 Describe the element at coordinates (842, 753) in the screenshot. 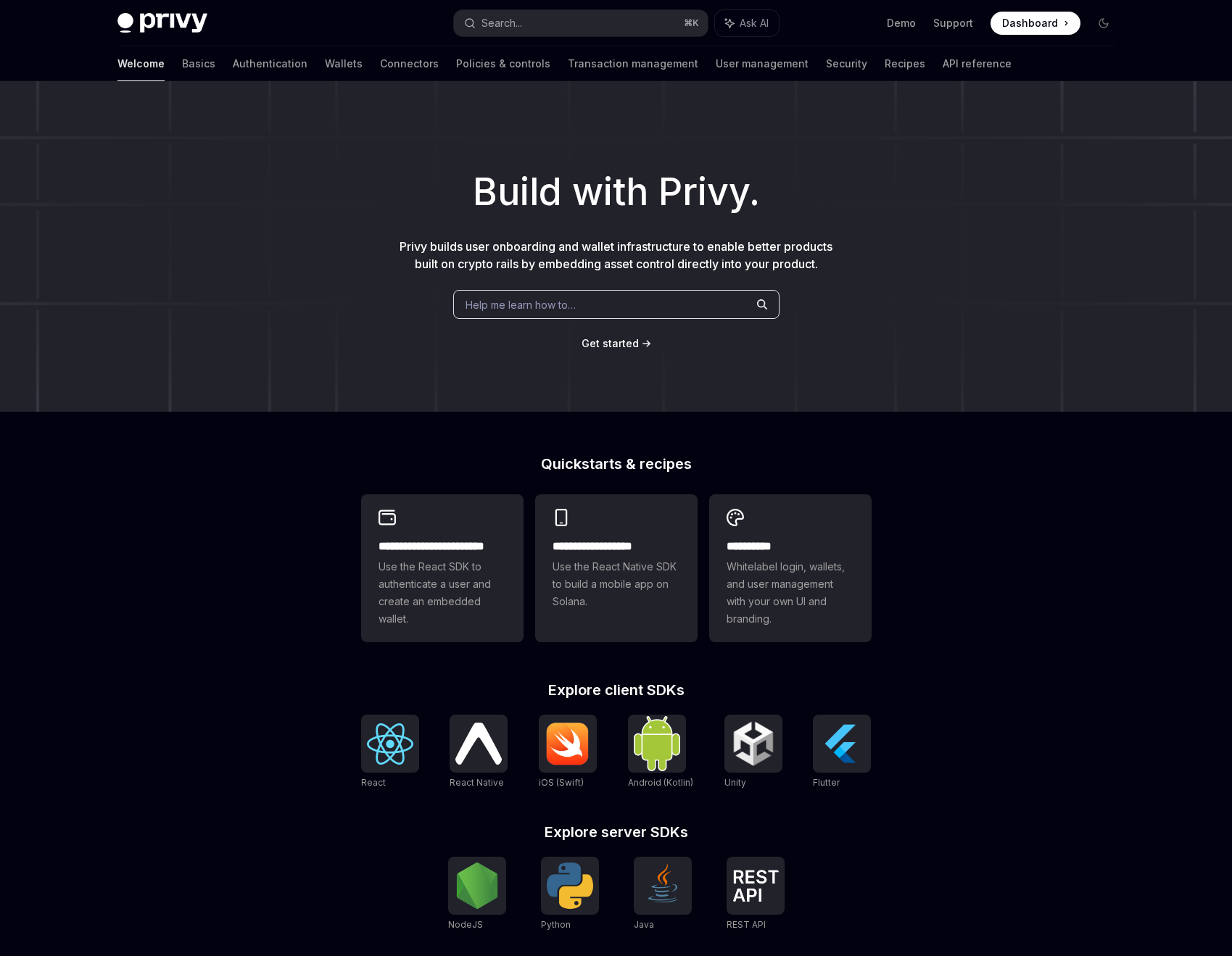

I see `a: FlutterFlutter` at that location.